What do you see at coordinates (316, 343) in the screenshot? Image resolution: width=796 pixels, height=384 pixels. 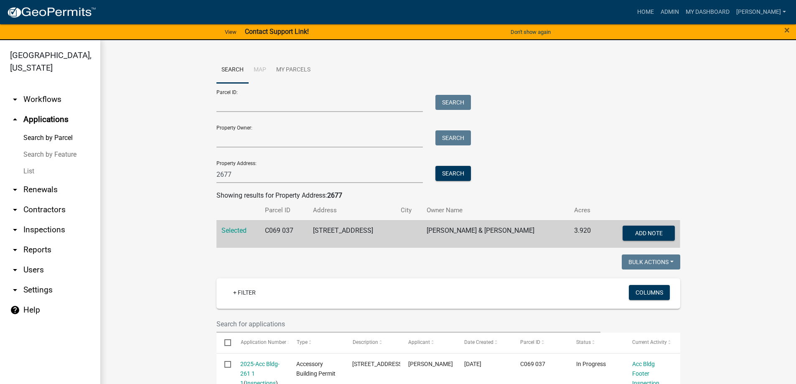 I see `datatable-header-cell: Type` at bounding box center [316, 343].